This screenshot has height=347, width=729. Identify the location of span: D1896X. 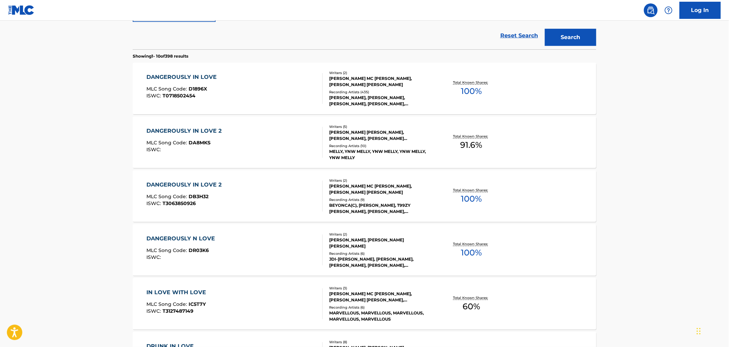
(198, 89).